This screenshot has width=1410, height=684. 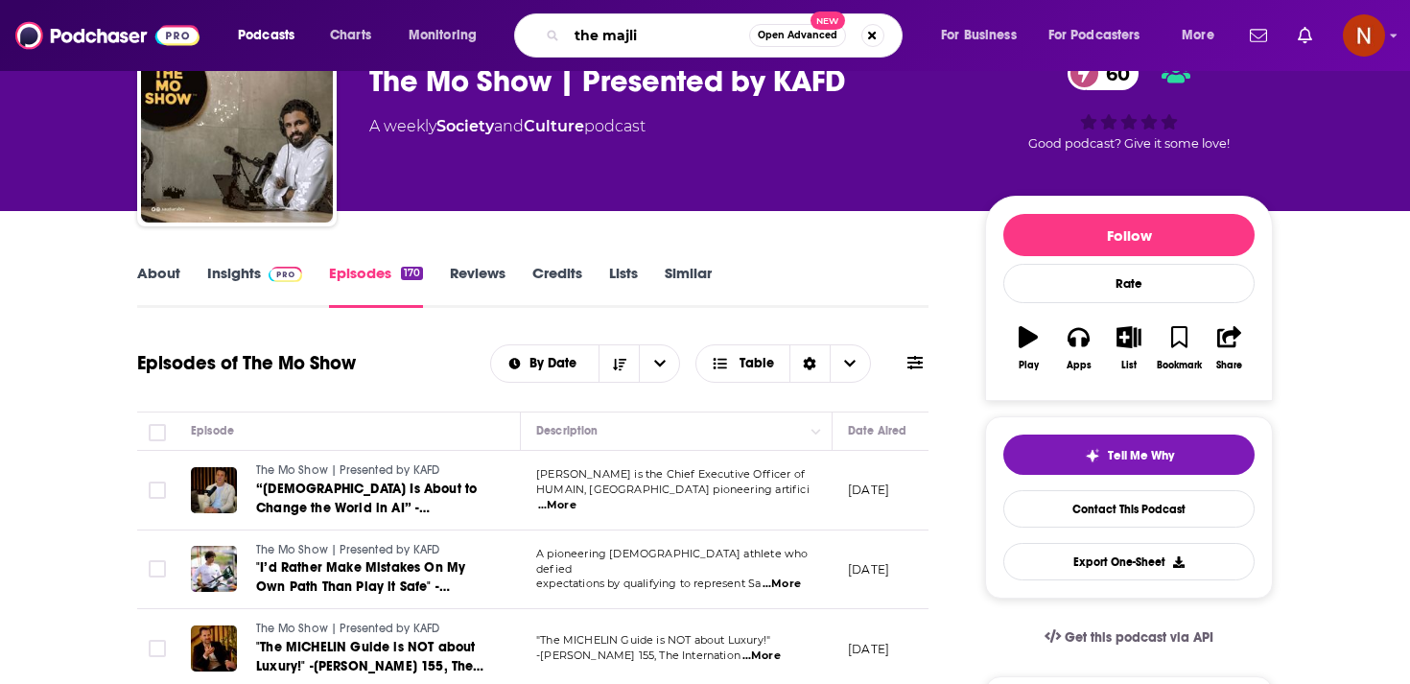 What do you see at coordinates (979, 35) in the screenshot?
I see `span: For Business` at bounding box center [979, 35].